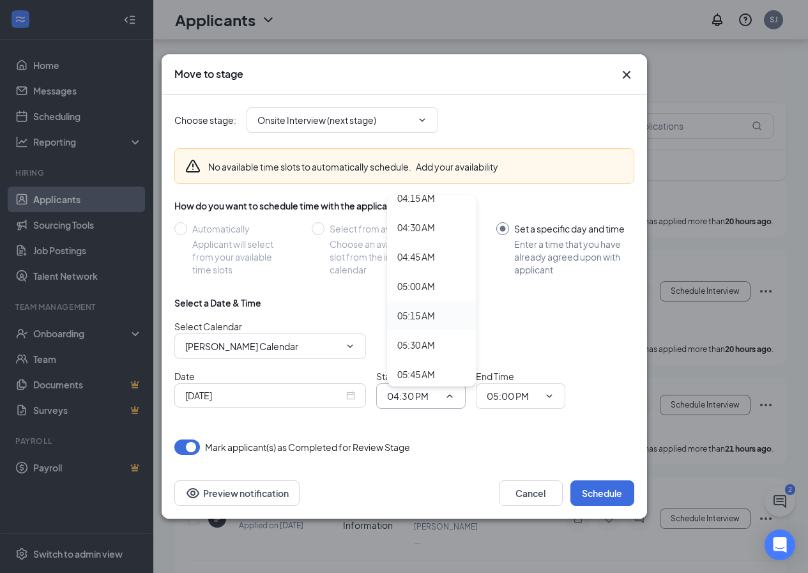 The image size is (808, 573). Describe the element at coordinates (405, 206) in the screenshot. I see `div: How do you want to schedule time with the applicant?` at that location.